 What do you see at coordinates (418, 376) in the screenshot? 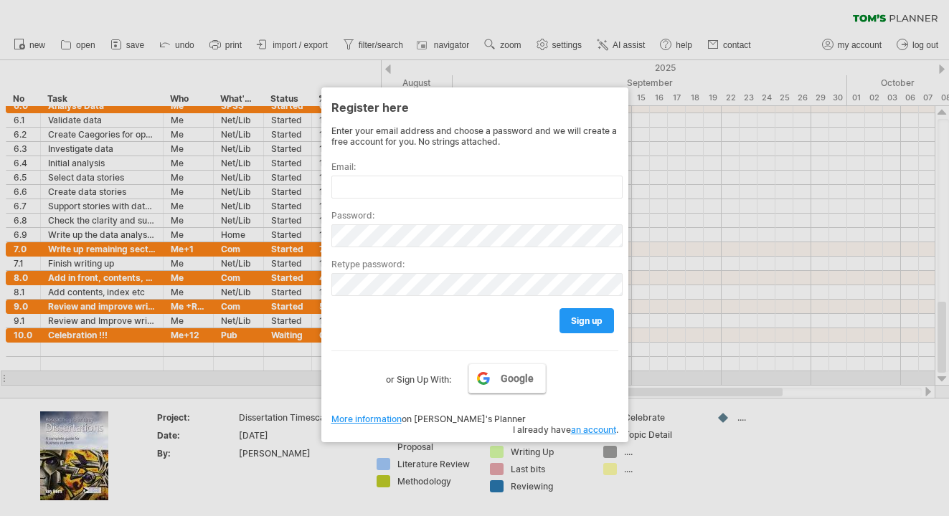
I see `label: or Sign Up With:` at bounding box center [418, 376].